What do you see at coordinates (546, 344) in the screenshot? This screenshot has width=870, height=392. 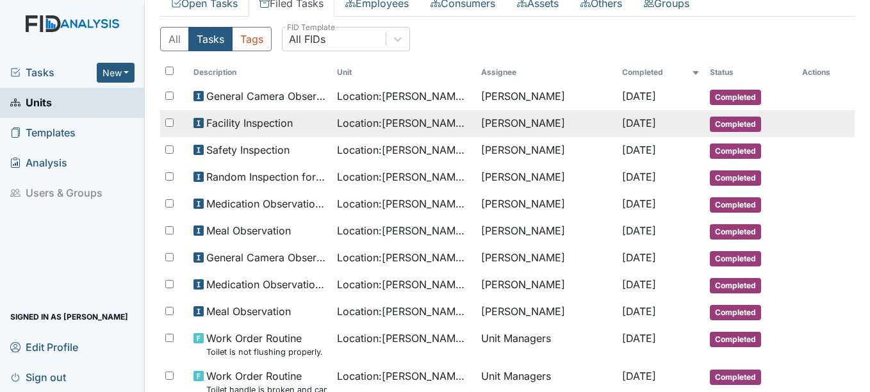 I see `td: Unit Managers` at bounding box center [546, 344].